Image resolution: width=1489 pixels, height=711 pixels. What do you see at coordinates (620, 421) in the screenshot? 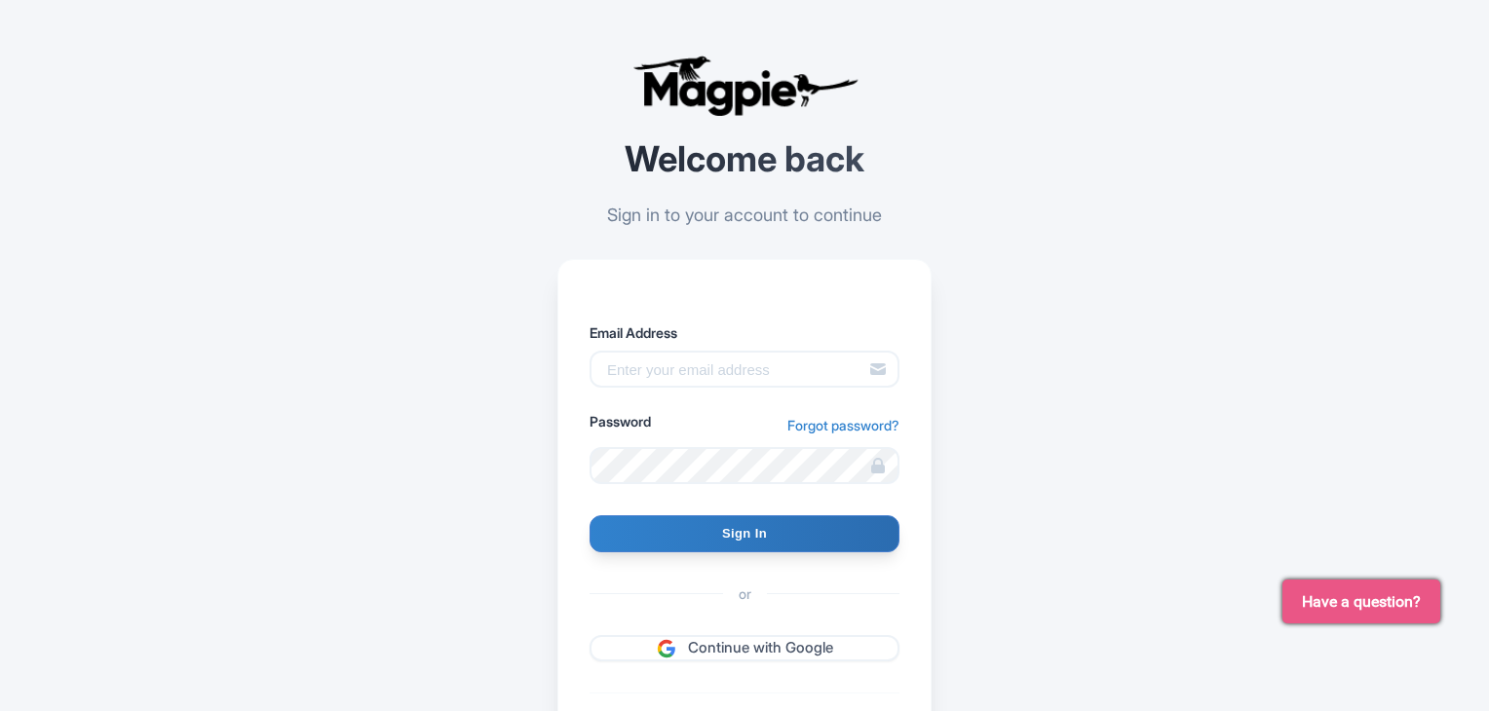
I see `label: Password` at bounding box center [620, 421].